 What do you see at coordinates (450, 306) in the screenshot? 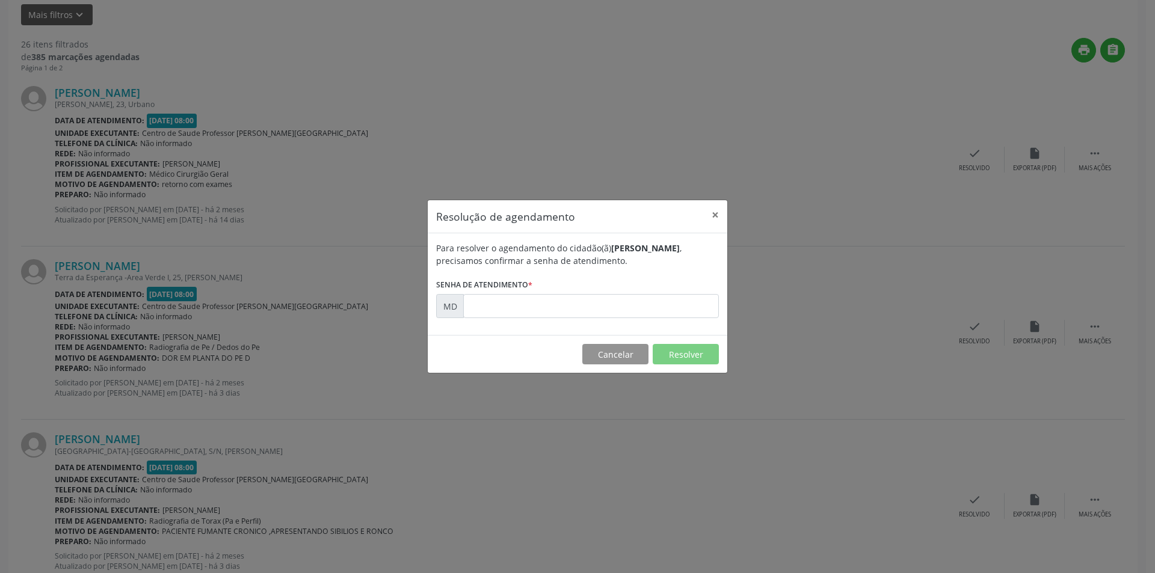
I see `div: MD` at bounding box center [450, 306].